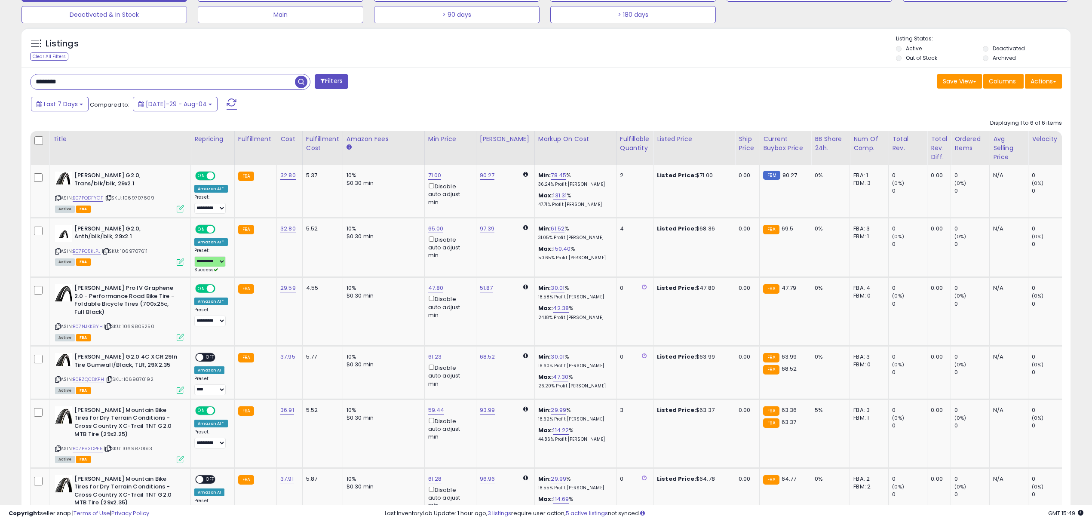 The width and height of the screenshot is (1092, 522). Describe the element at coordinates (789, 410) in the screenshot. I see `span: 63.36` at that location.